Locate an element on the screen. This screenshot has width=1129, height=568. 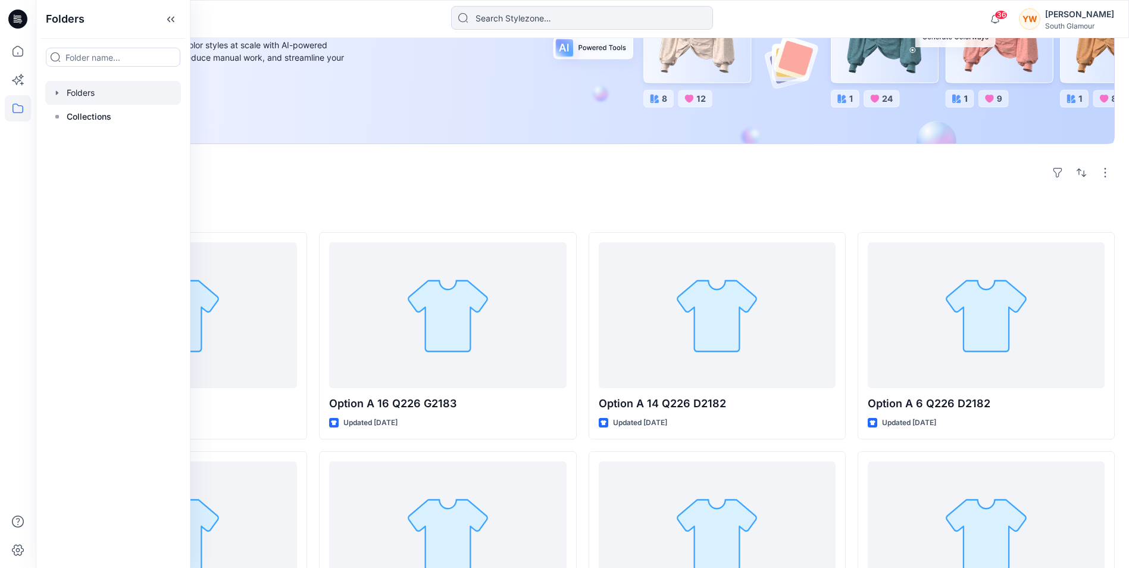
a: Option A 14 Q226 D2182 is located at coordinates (717, 315).